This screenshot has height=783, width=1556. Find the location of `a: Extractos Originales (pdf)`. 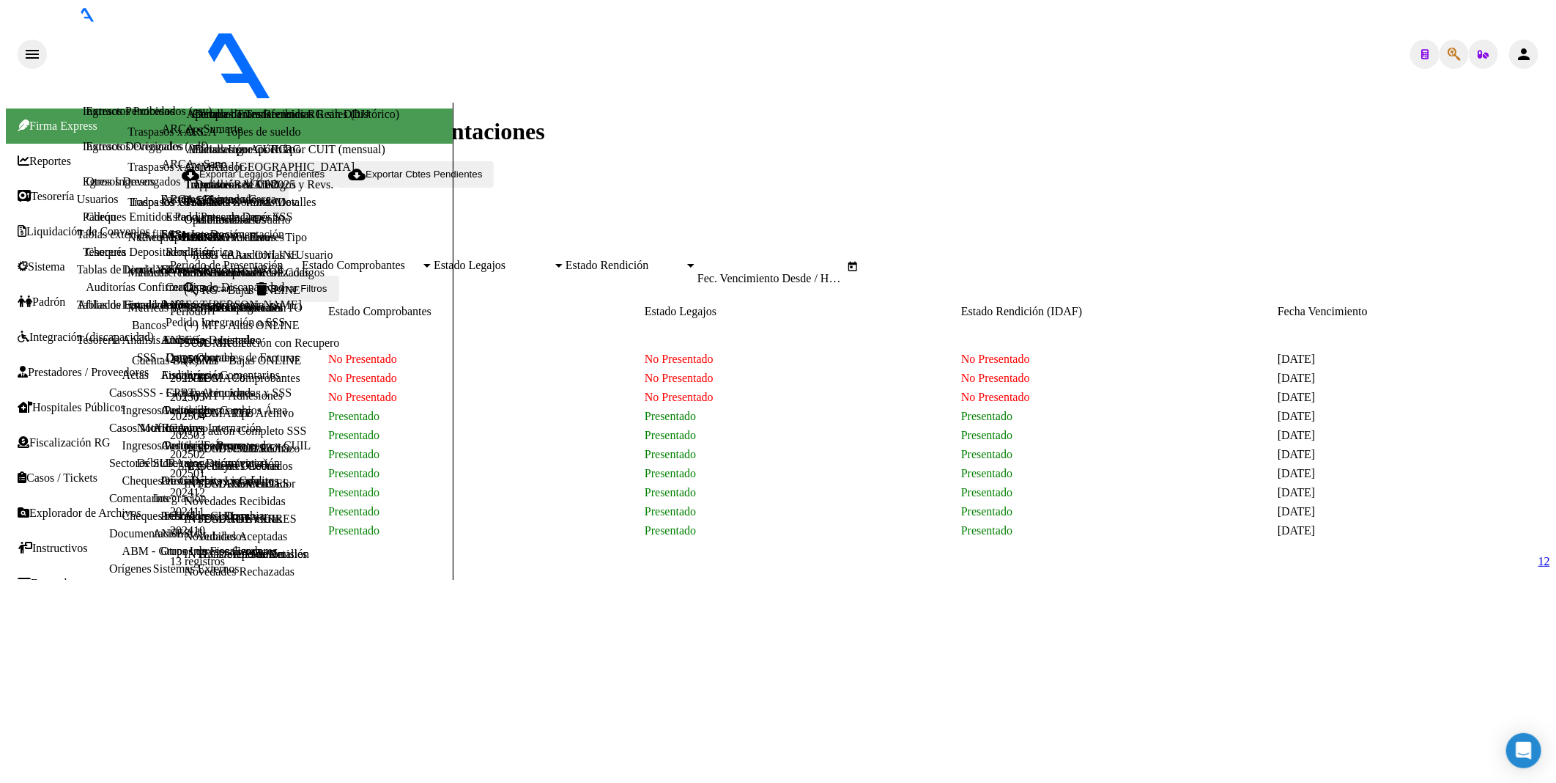

a: Extractos Originales (pdf) is located at coordinates (147, 146).